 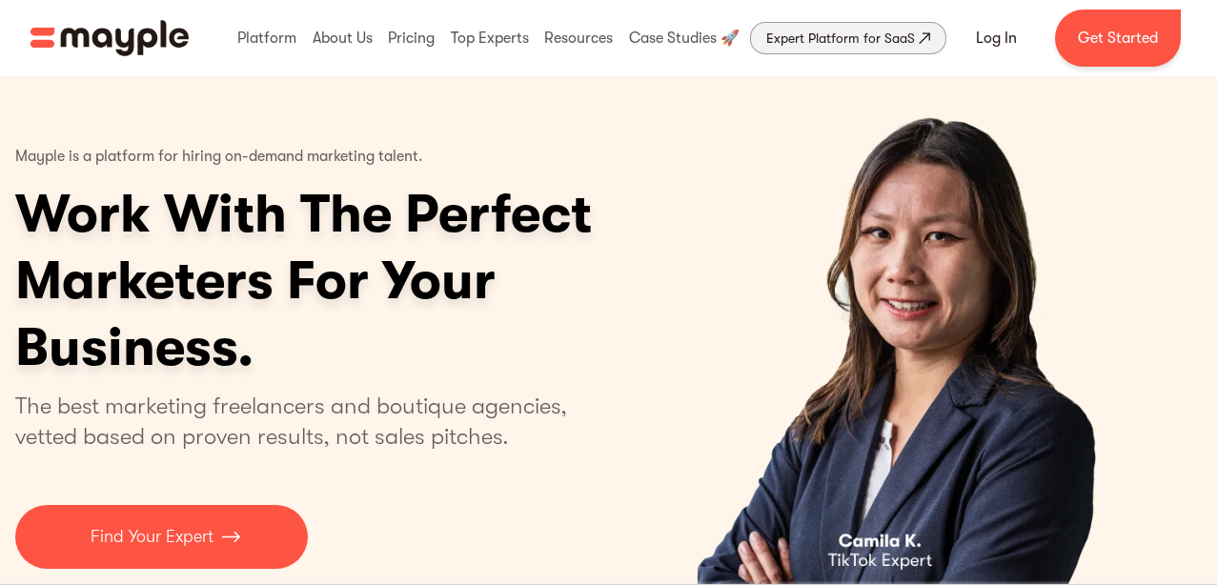 I want to click on div: Resources, so click(x=578, y=38).